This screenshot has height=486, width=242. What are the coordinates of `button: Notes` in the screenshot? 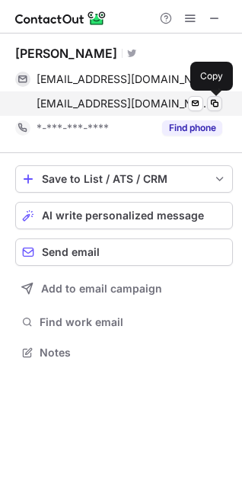 It's located at (124, 353).